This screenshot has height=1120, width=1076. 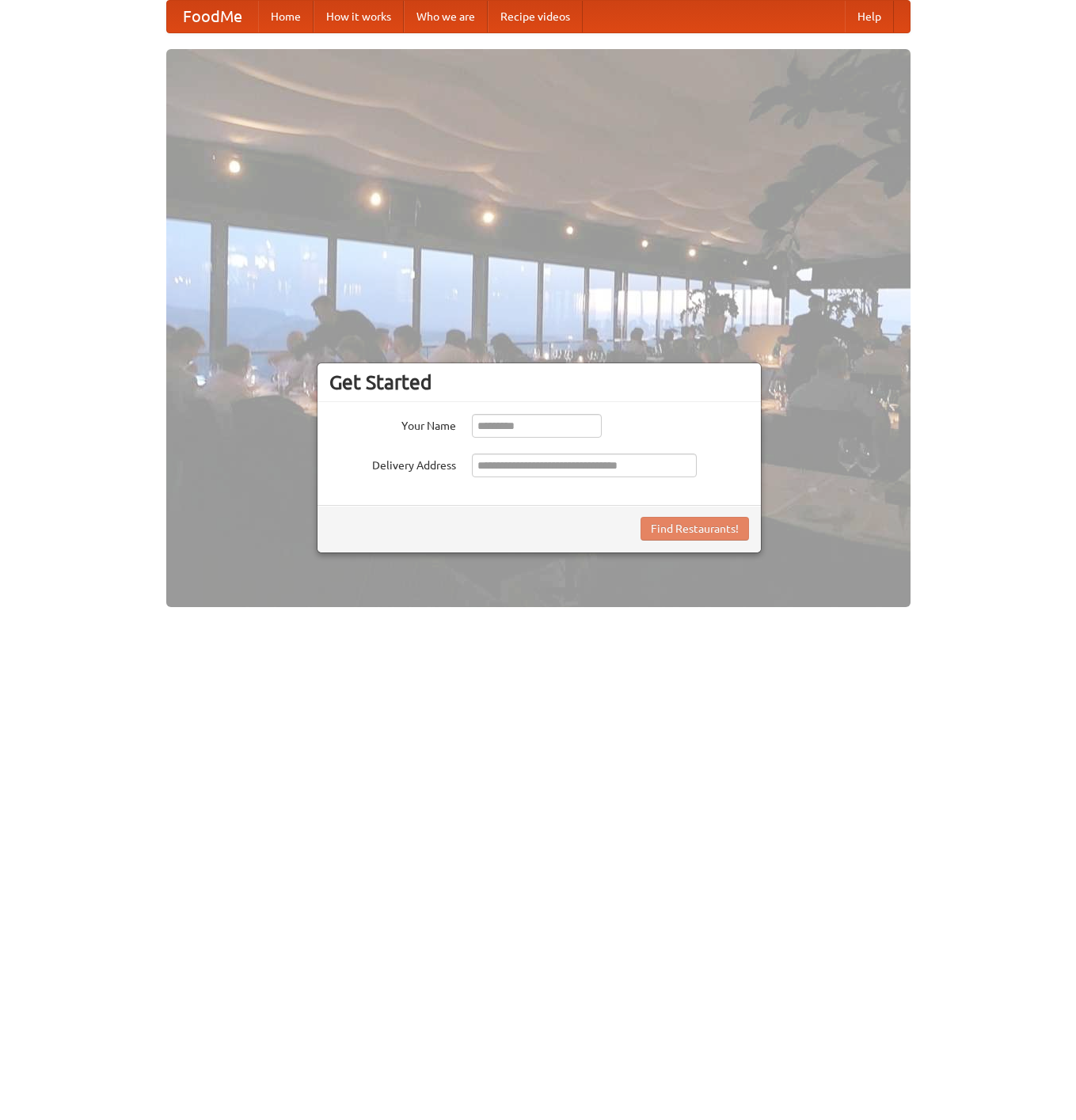 What do you see at coordinates (694, 529) in the screenshot?
I see `button: Find Restaurants!` at bounding box center [694, 529].